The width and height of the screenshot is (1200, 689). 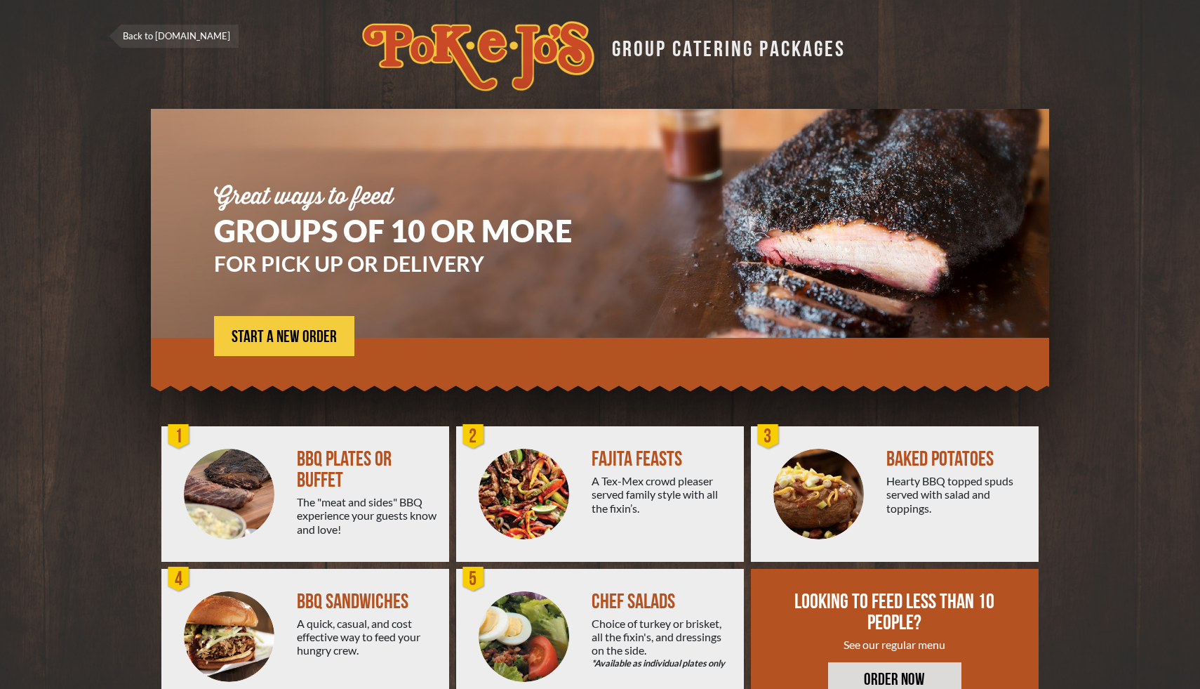 What do you see at coordinates (662, 663) in the screenshot?
I see `em: *Available as individual plates only` at bounding box center [662, 663].